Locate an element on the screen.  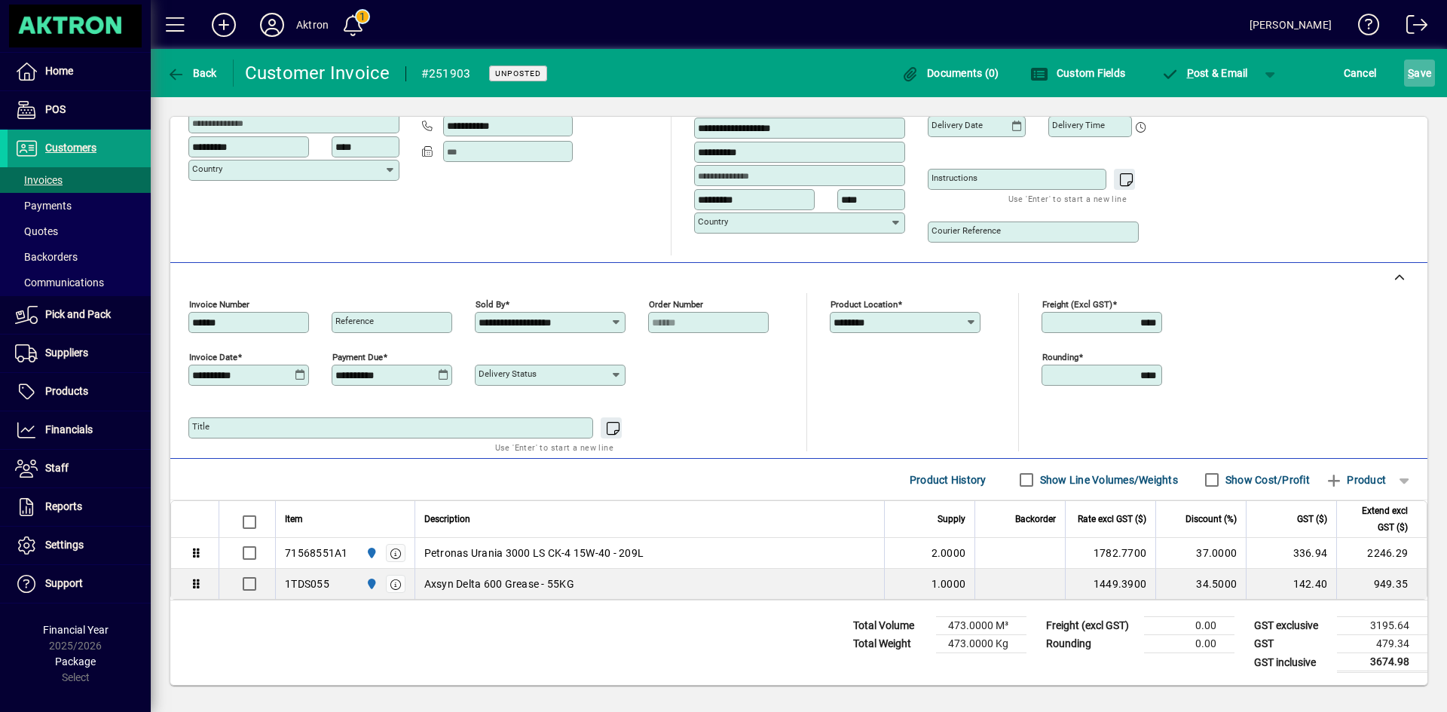
a: Products is located at coordinates (79, 392).